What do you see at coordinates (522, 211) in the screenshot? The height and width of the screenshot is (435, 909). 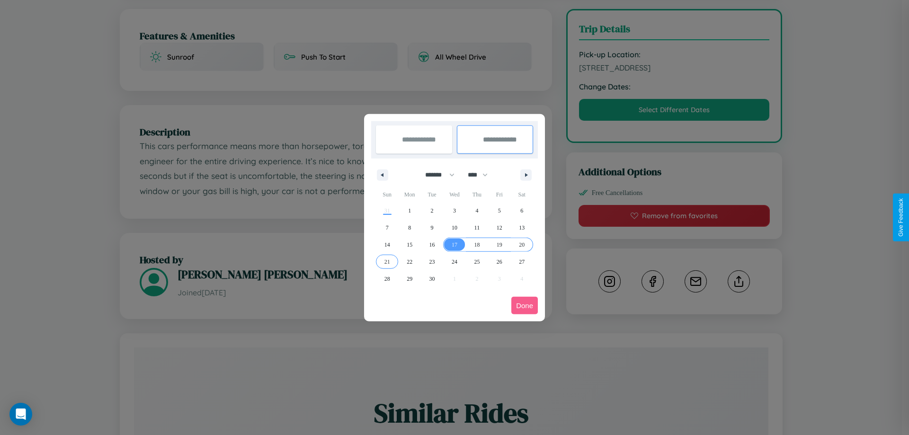 I see `button: 6` at bounding box center [522, 211].